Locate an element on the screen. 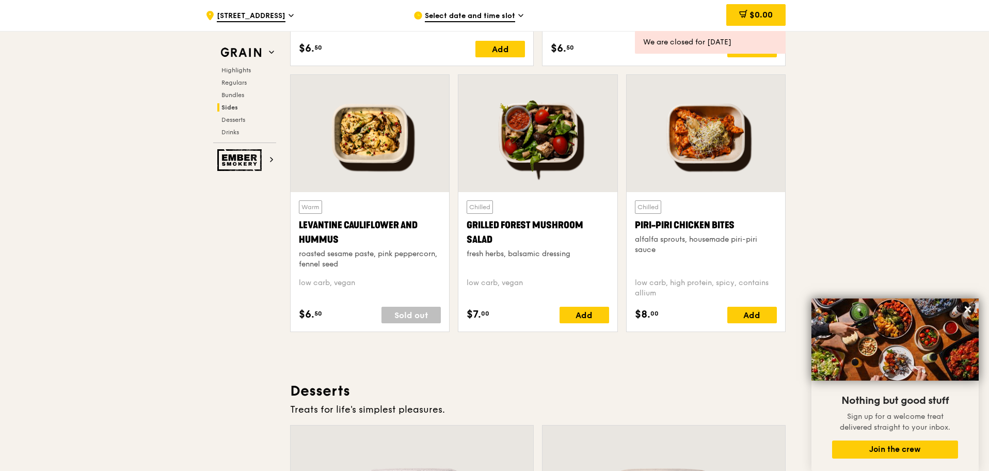  span: $0.00 is located at coordinates (761, 14).